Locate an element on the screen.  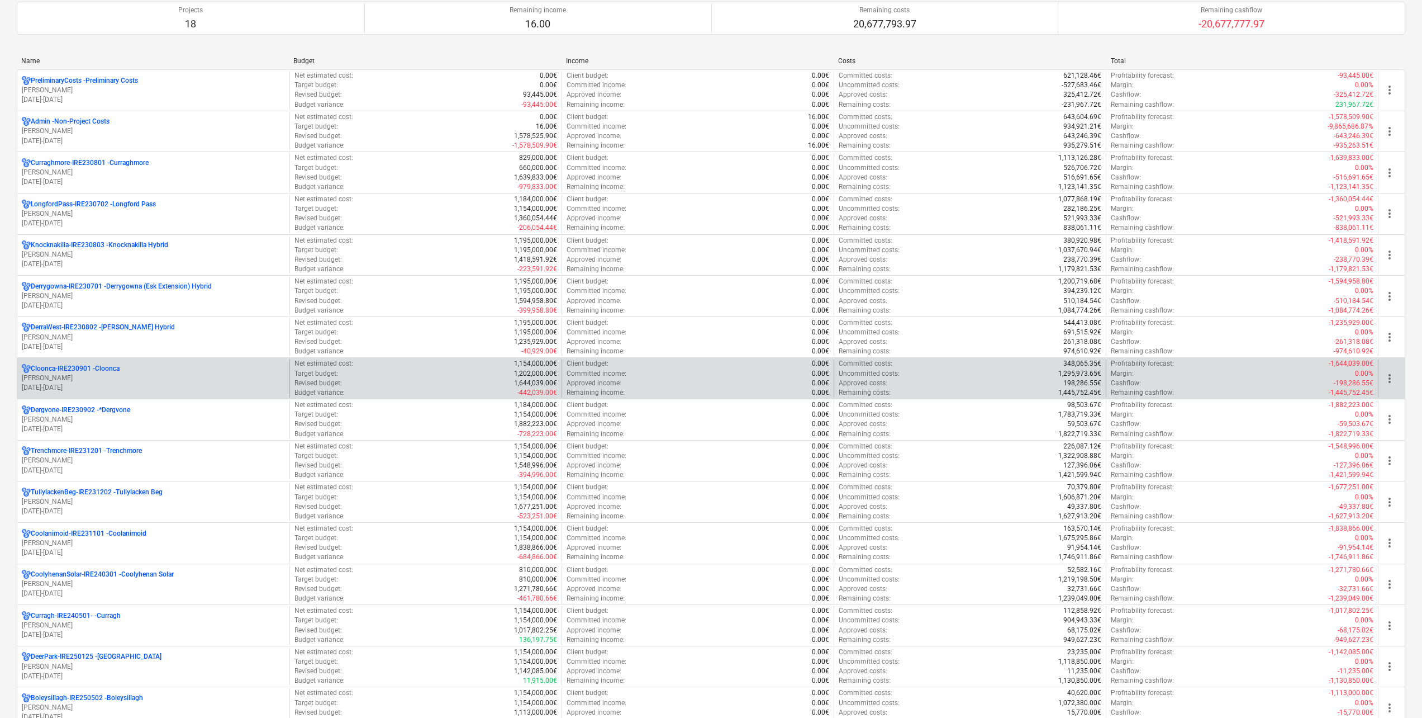
p: 394,239.12€ is located at coordinates (1082, 291).